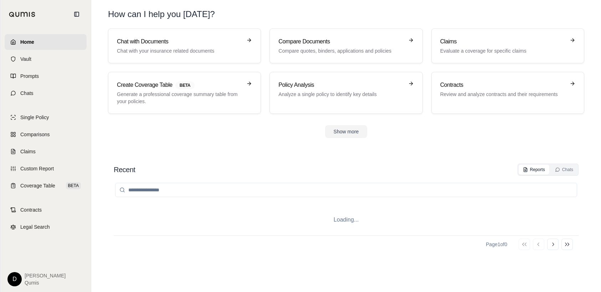  Describe the element at coordinates (534, 170) in the screenshot. I see `div: Reports` at that location.